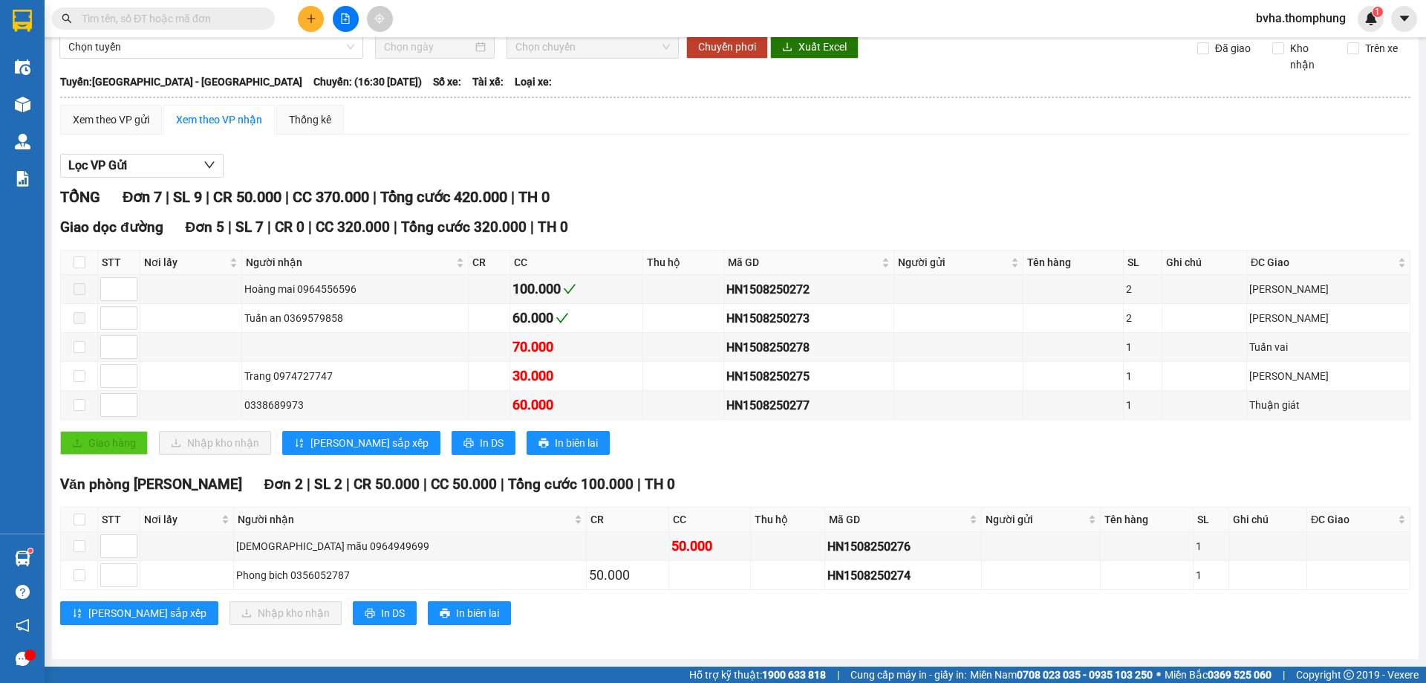  What do you see at coordinates (209, 165) in the screenshot?
I see `span: down` at bounding box center [209, 165].